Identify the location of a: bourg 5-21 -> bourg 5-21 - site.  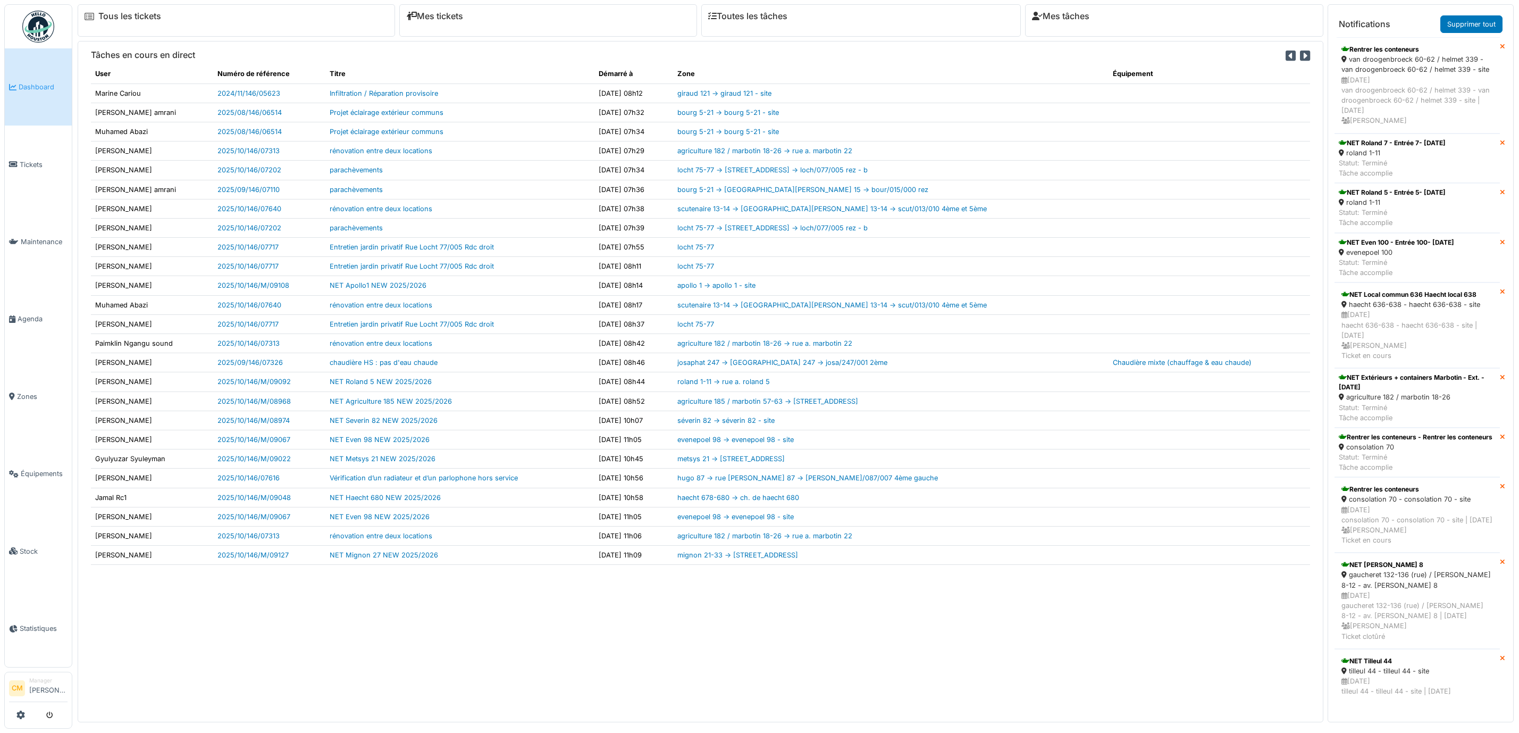
(728, 131).